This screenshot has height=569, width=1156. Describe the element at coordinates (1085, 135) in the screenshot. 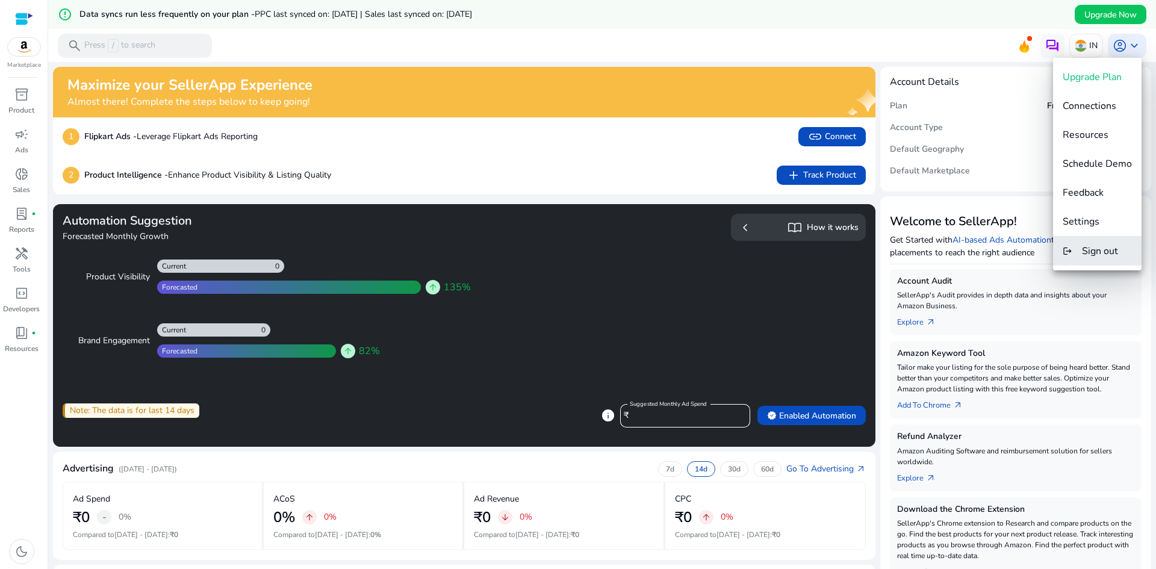

I see `span: Resources` at that location.